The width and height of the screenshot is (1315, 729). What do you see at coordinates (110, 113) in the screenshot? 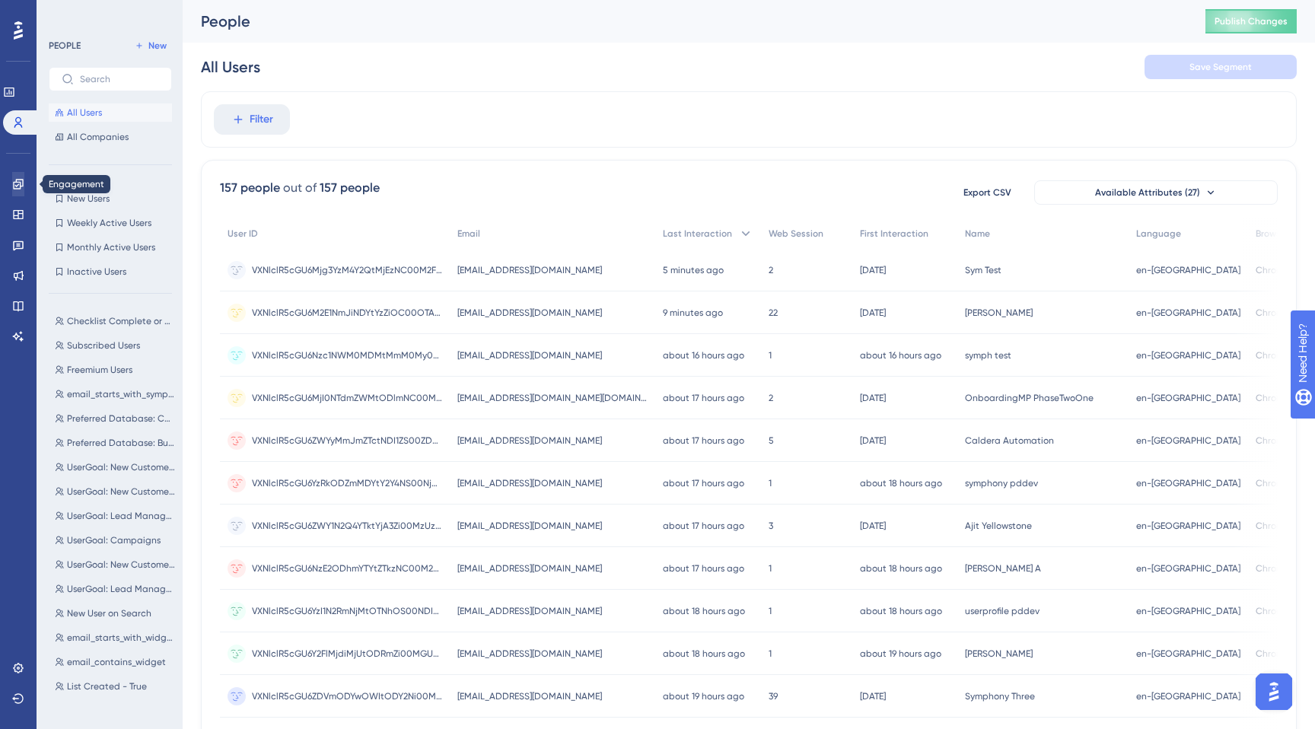
I see `button: All Users` at bounding box center [110, 113].